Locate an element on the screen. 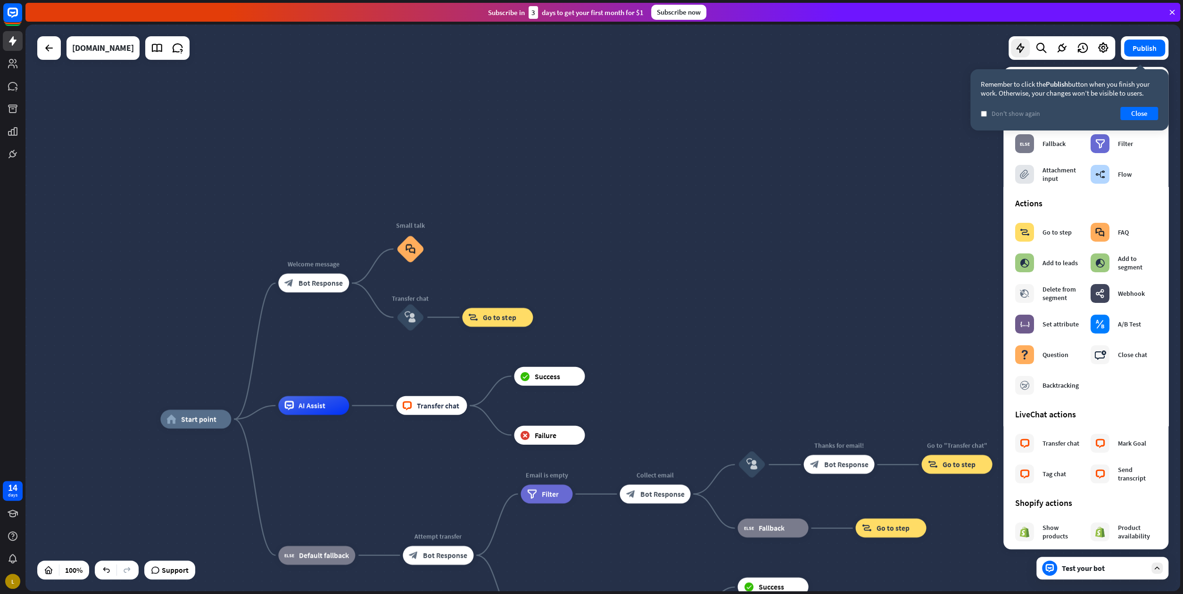  div: Set attribute is located at coordinates (1060, 324).